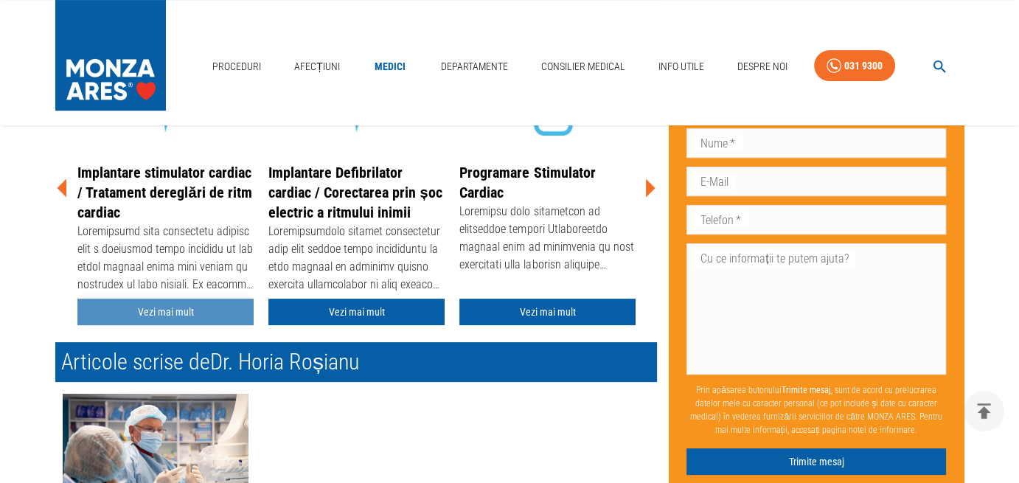  What do you see at coordinates (317, 66) in the screenshot?
I see `a: Afecțiuni` at bounding box center [317, 66].